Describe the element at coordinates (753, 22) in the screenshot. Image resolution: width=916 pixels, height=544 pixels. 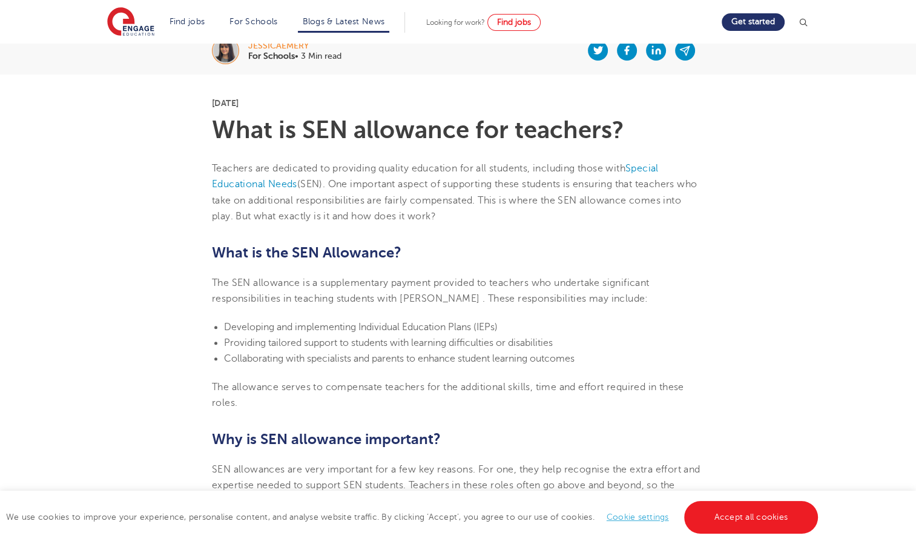
I see `a: Get started` at that location.